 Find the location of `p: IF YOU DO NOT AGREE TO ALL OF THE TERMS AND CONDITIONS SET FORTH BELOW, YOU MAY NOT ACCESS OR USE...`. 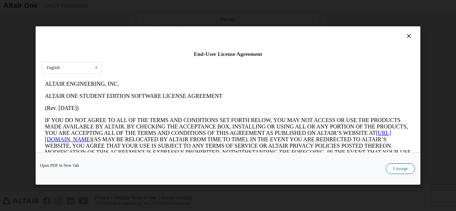

p: IF YOU DO NOT AGREE TO ALL OF THE TERMS AND CONDITIONS SET FORTH BELOW, YOU MAY NOT ACCESS OR USE... is located at coordinates (186, 65).